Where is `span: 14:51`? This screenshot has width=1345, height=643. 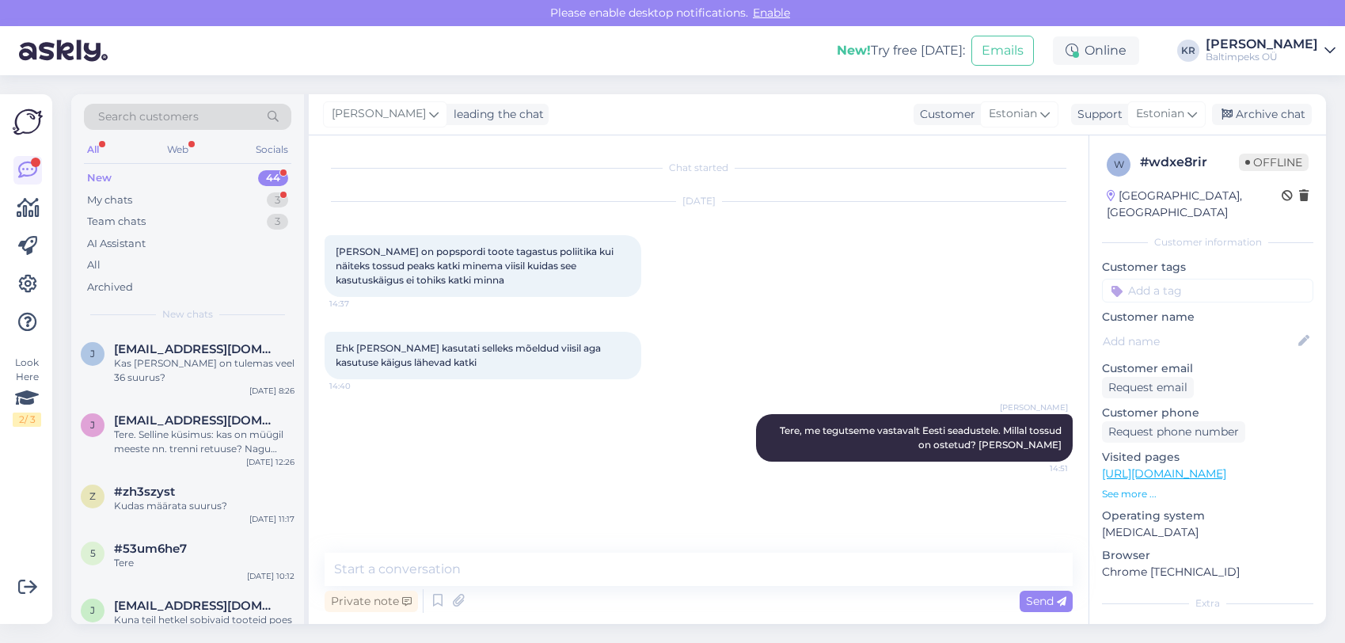
span: 14:51 is located at coordinates (1038, 468).